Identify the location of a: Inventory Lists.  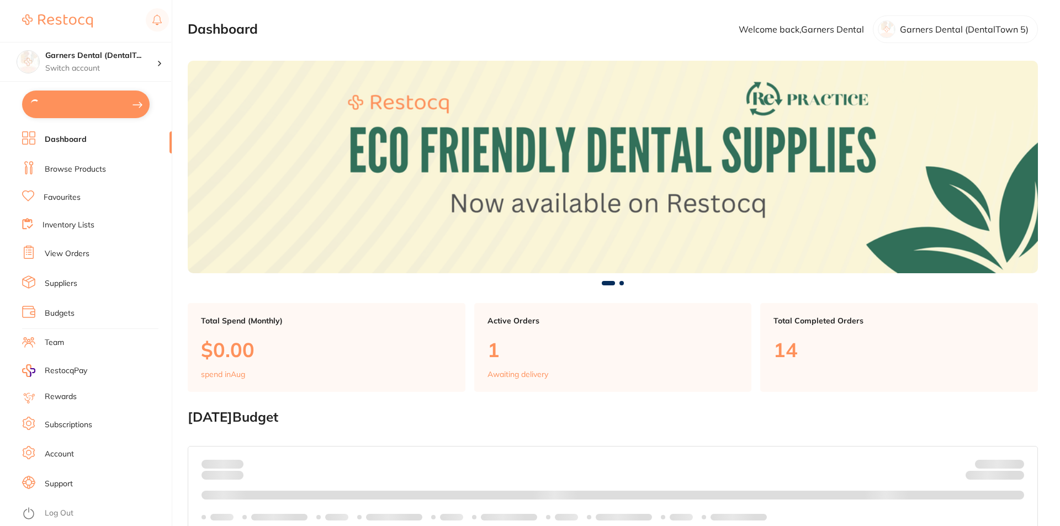
(68, 225).